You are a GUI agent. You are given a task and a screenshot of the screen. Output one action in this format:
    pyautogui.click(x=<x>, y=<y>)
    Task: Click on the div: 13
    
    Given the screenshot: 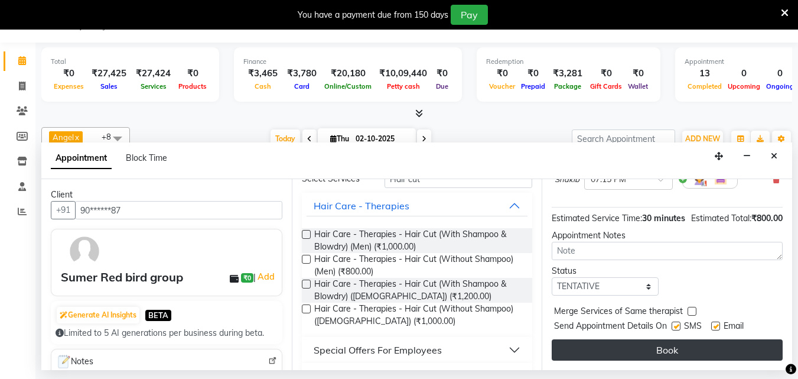 What is the action you would take?
    pyautogui.click(x=705, y=73)
    